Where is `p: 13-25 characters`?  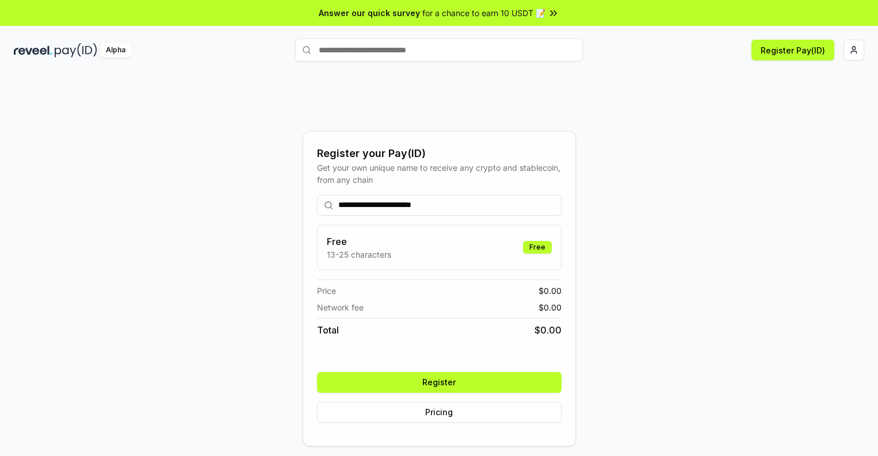
p: 13-25 characters is located at coordinates (359, 254).